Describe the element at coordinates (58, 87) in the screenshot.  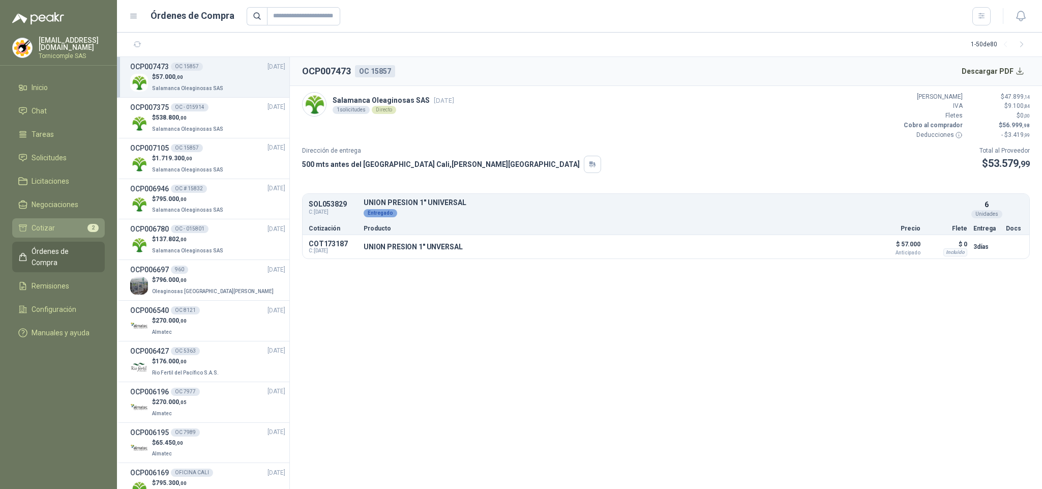
I see `a: Inicio` at that location.